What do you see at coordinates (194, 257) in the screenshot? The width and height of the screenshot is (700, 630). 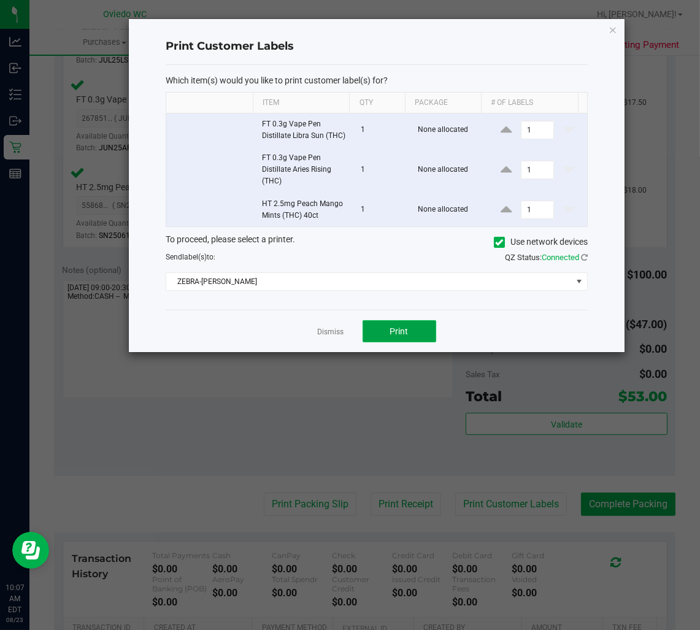 I see `span: label(s)` at bounding box center [194, 257].